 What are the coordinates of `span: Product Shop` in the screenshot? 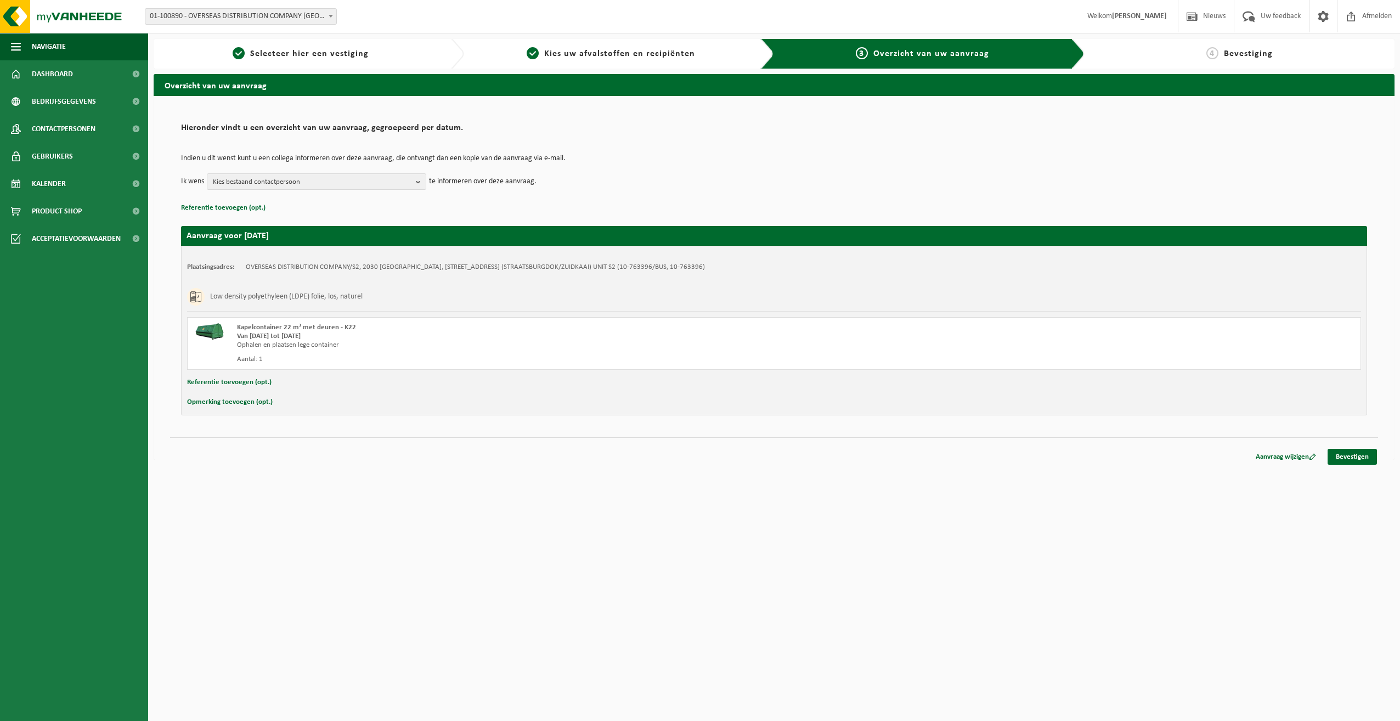 It's located at (57, 211).